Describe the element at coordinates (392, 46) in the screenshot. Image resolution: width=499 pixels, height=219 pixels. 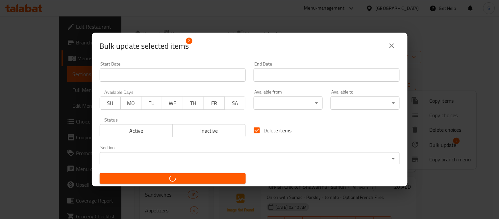
I see `button: close` at that location.